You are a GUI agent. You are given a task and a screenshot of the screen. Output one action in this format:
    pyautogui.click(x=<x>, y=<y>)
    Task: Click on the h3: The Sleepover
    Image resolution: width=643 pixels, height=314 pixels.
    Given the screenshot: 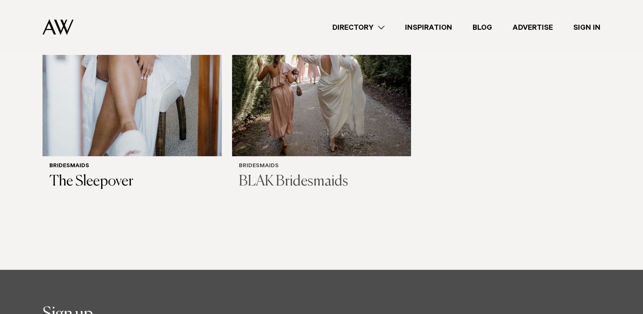 What is the action you would take?
    pyautogui.click(x=132, y=182)
    